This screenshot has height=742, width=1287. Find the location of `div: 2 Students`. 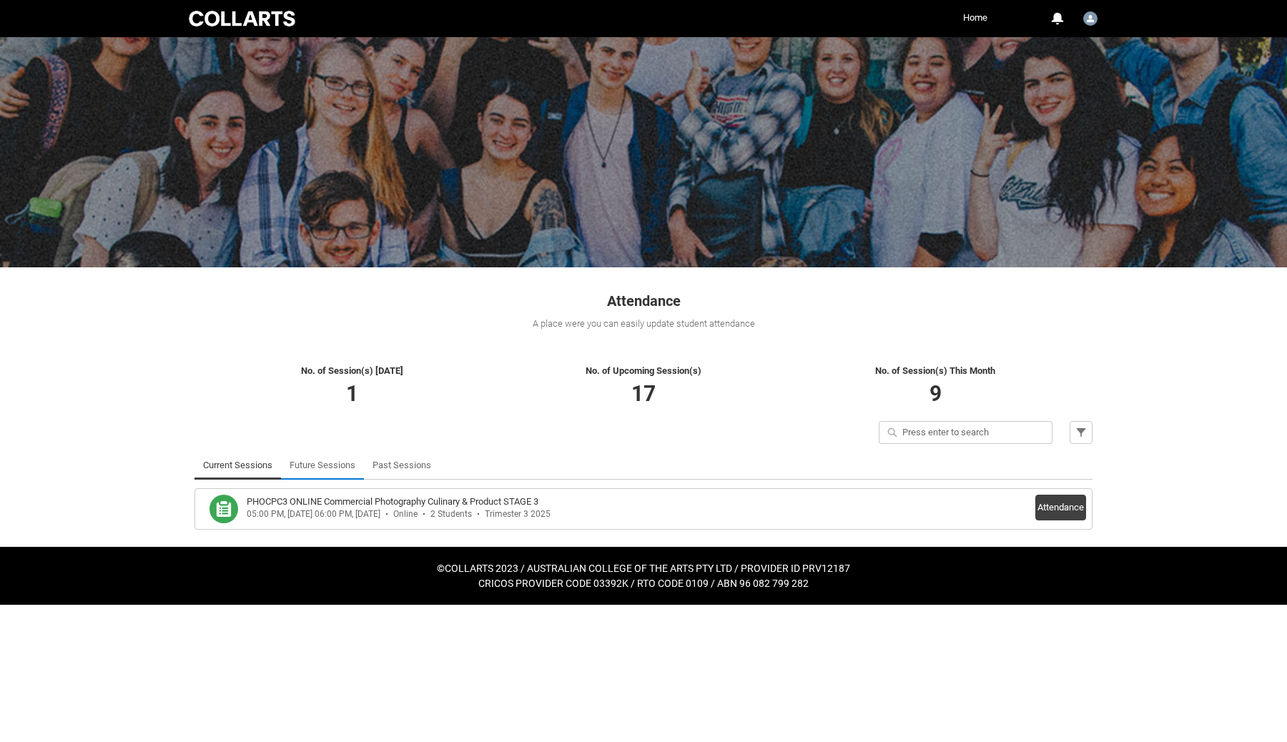

div: 2 Students is located at coordinates (451, 514).